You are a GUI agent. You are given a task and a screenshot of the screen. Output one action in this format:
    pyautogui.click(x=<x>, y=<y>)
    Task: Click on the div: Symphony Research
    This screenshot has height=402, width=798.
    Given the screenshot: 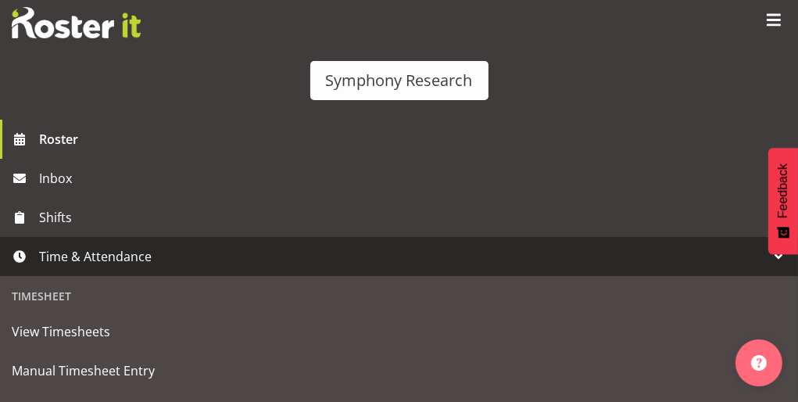 What is the action you would take?
    pyautogui.click(x=399, y=80)
    